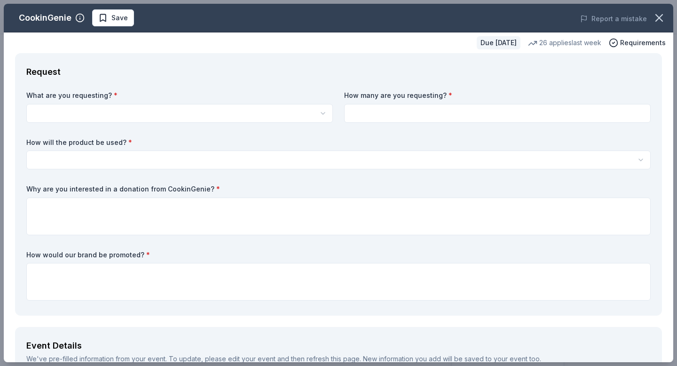  Describe the element at coordinates (614, 19) in the screenshot. I see `button: Report a mistake` at that location.